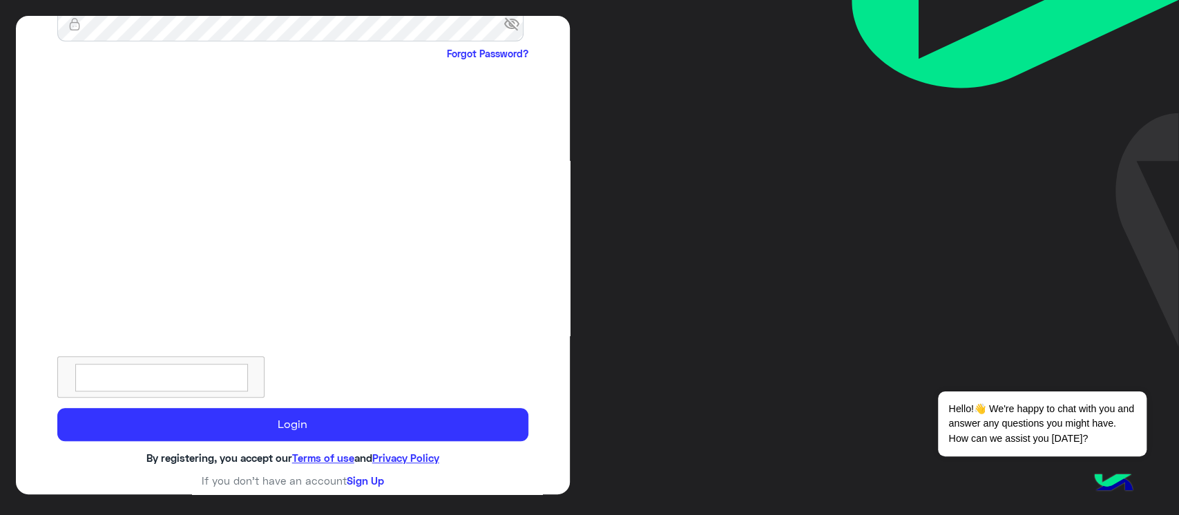 Image resolution: width=1179 pixels, height=515 pixels. Describe the element at coordinates (516, 24) in the screenshot. I see `span: visibility_off` at that location.